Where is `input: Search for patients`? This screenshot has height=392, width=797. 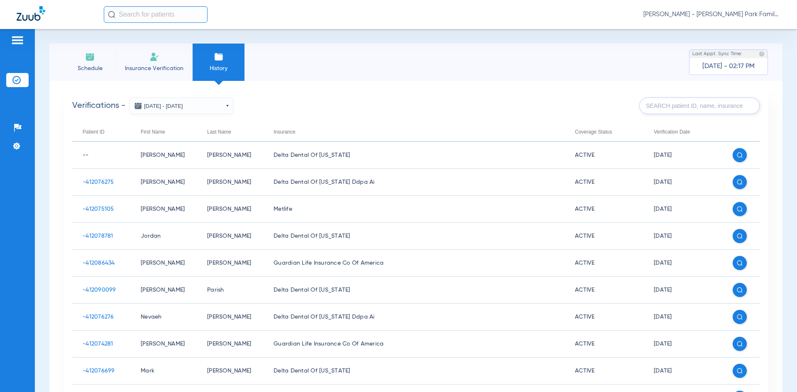 input: Search for patients is located at coordinates (156, 15).